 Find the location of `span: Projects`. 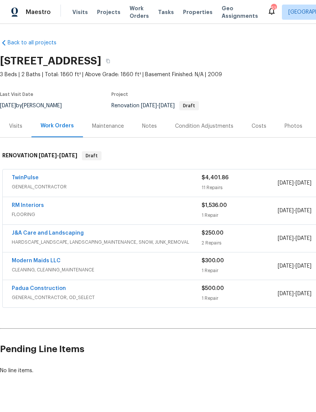

span: Projects is located at coordinates (109, 12).